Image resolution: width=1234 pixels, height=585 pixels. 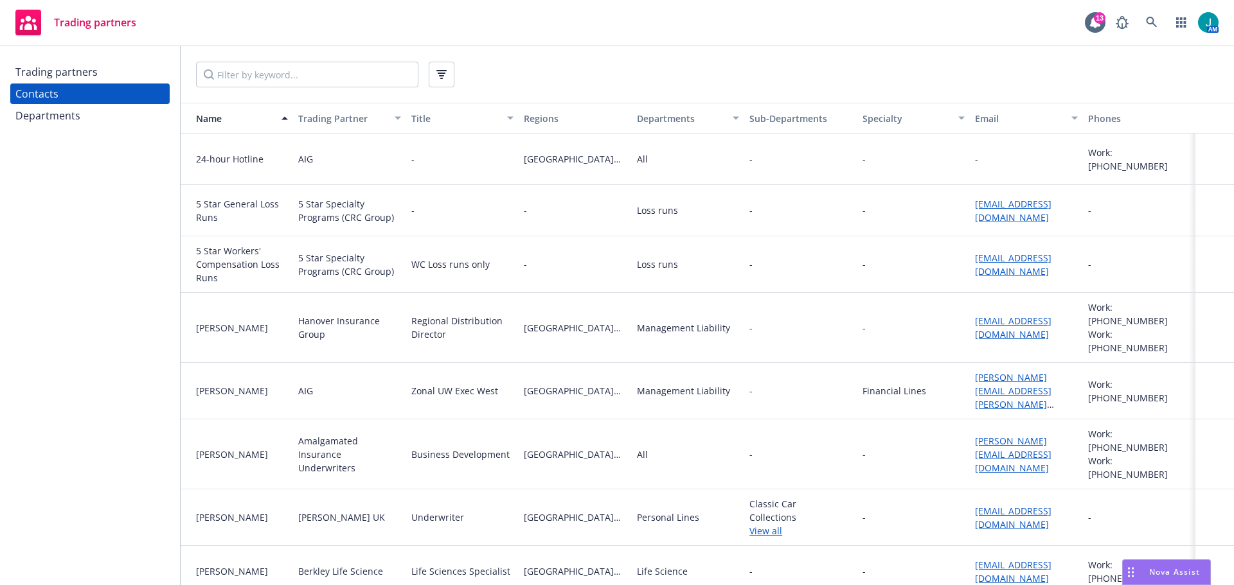 What do you see at coordinates (800, 517) in the screenshot?
I see `span: Collections` at bounding box center [800, 517].